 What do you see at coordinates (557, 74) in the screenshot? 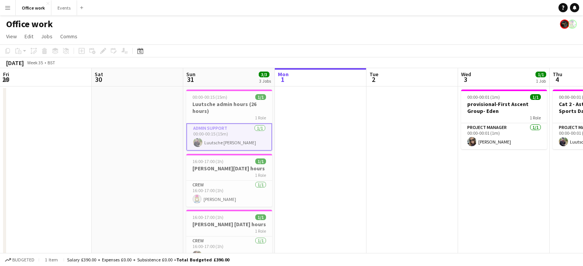
I see `span: Thu` at bounding box center [557, 74].